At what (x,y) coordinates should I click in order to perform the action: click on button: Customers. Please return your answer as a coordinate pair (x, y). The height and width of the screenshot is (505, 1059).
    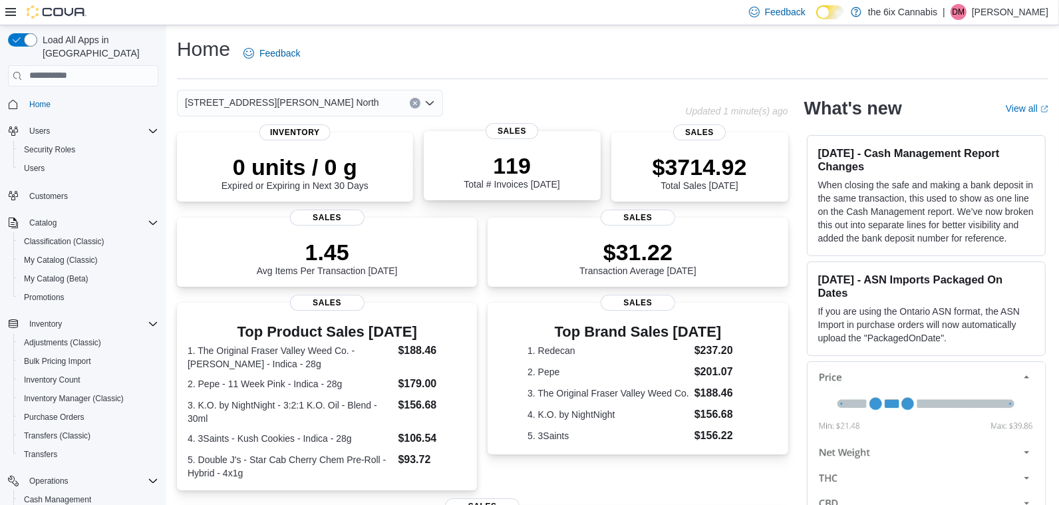
    Looking at the image, I should click on (83, 195).